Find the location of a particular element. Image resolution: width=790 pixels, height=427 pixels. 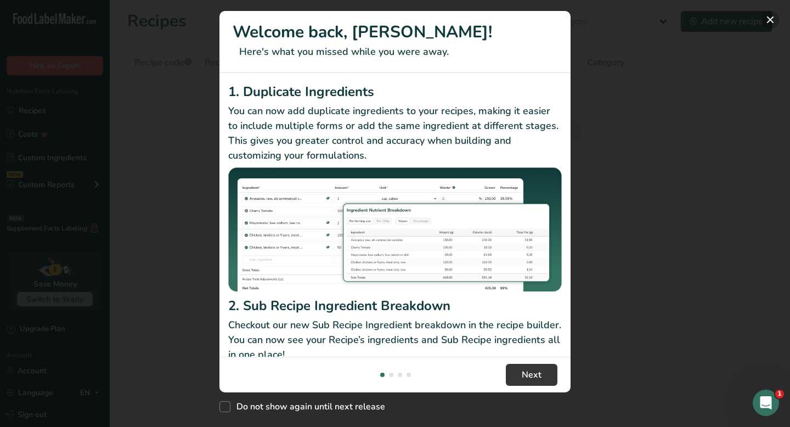

h2: 1. Duplicate Ingredients is located at coordinates (395, 92).